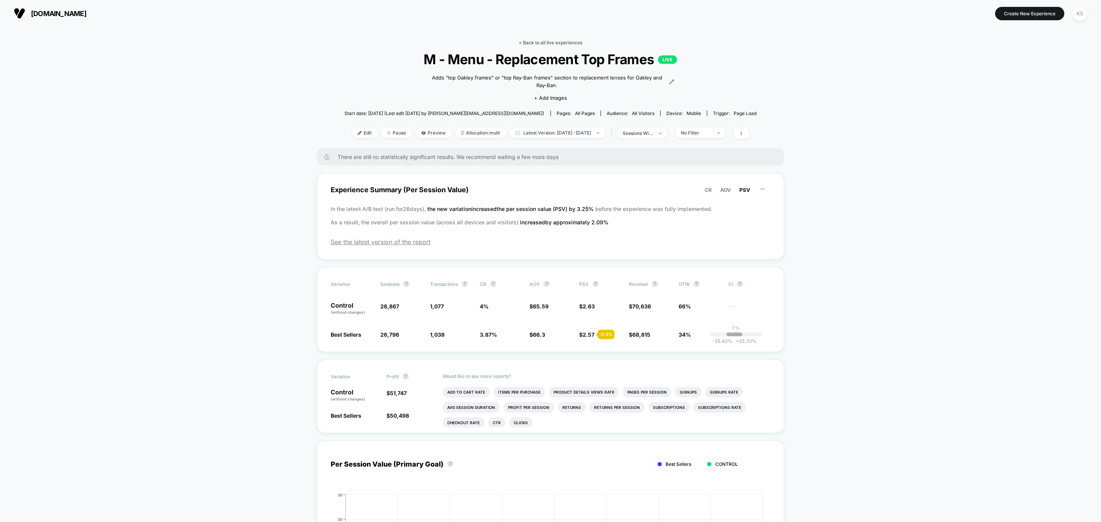 The image size is (1101, 522). I want to click on span: 26,867, so click(389, 306).